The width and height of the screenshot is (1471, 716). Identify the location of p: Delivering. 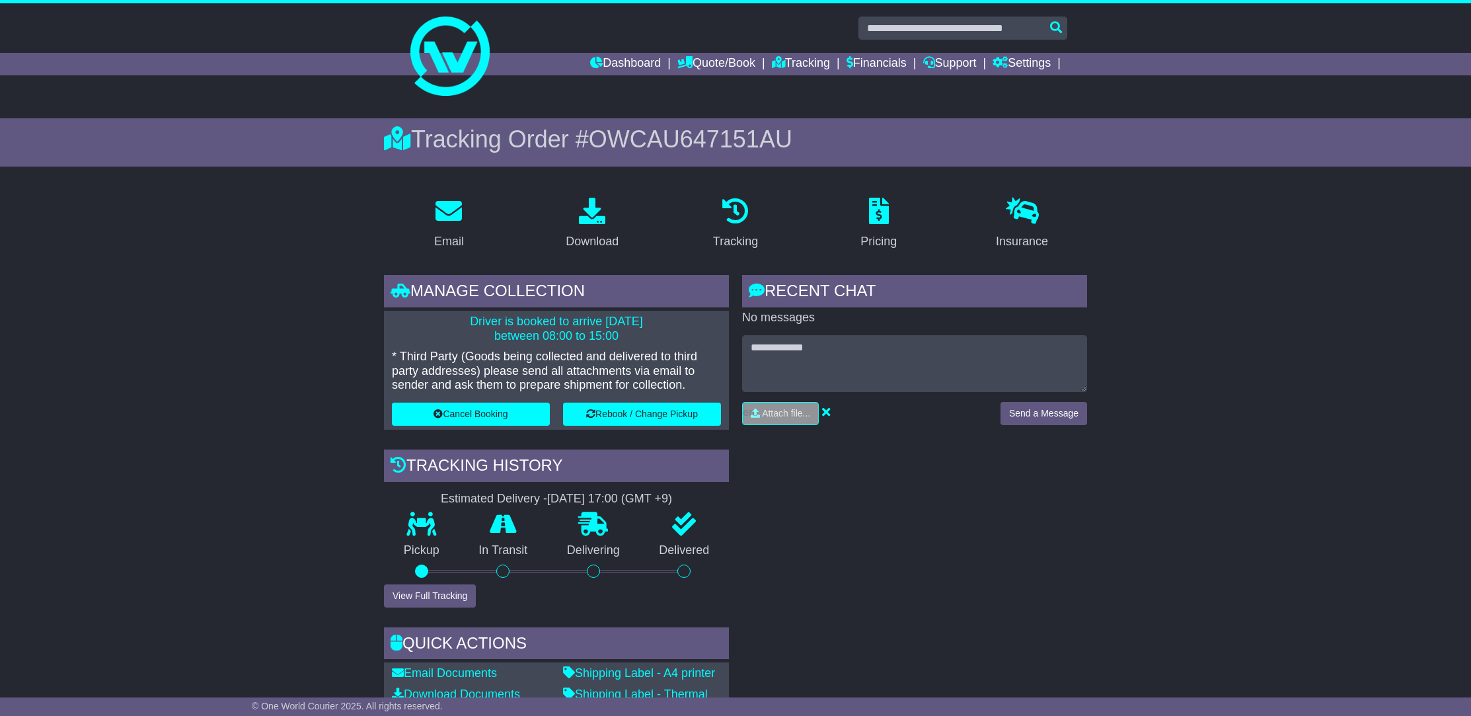
(594, 551).